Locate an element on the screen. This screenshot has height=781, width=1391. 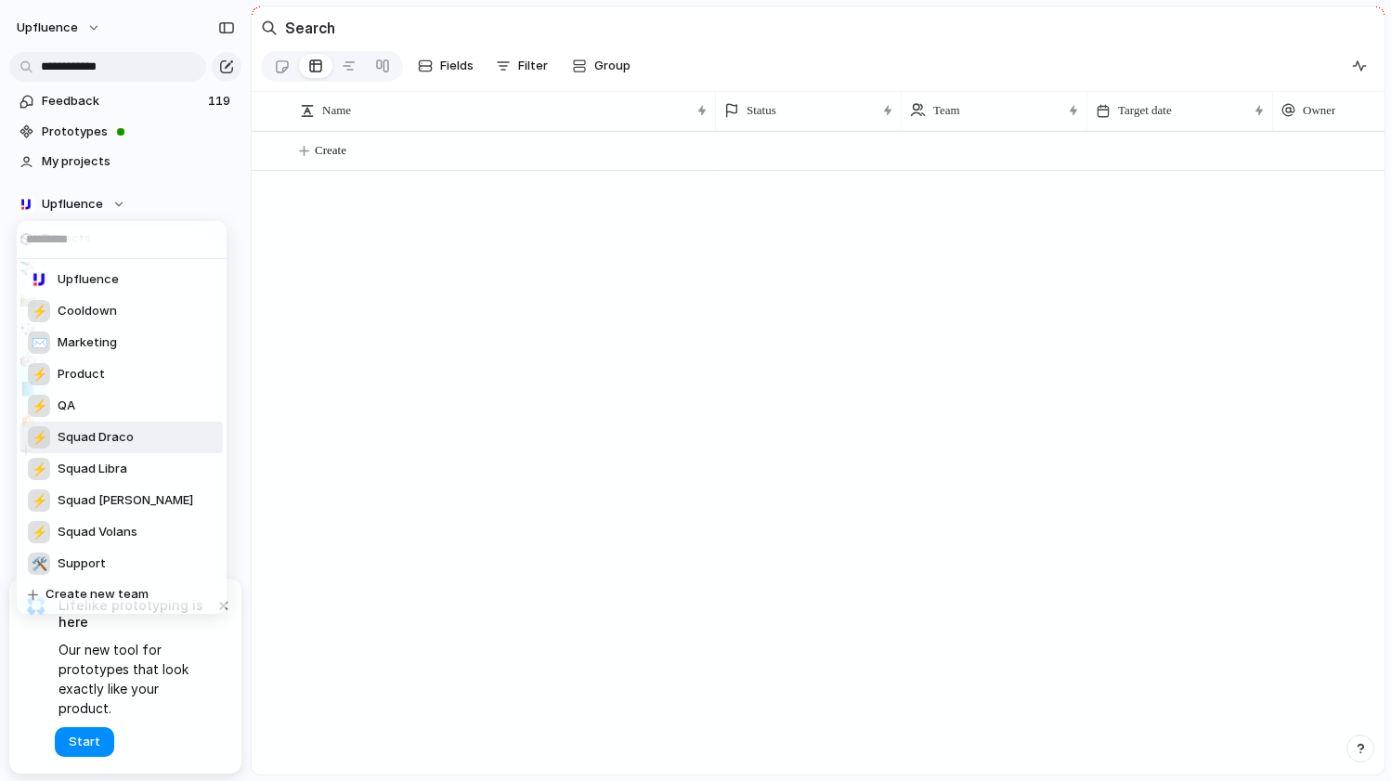
span: Cooldown is located at coordinates (87, 311).